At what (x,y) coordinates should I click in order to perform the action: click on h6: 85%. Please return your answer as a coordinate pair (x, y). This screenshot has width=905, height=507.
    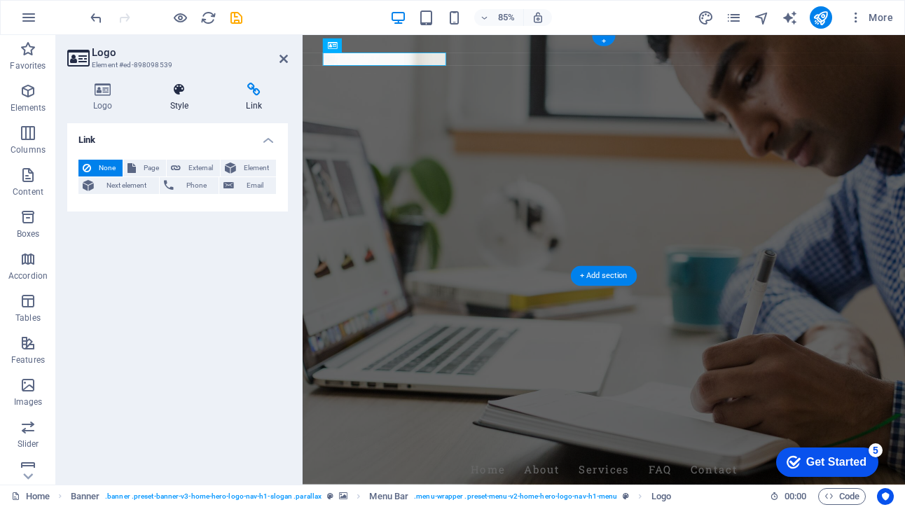
    Looking at the image, I should click on (506, 18).